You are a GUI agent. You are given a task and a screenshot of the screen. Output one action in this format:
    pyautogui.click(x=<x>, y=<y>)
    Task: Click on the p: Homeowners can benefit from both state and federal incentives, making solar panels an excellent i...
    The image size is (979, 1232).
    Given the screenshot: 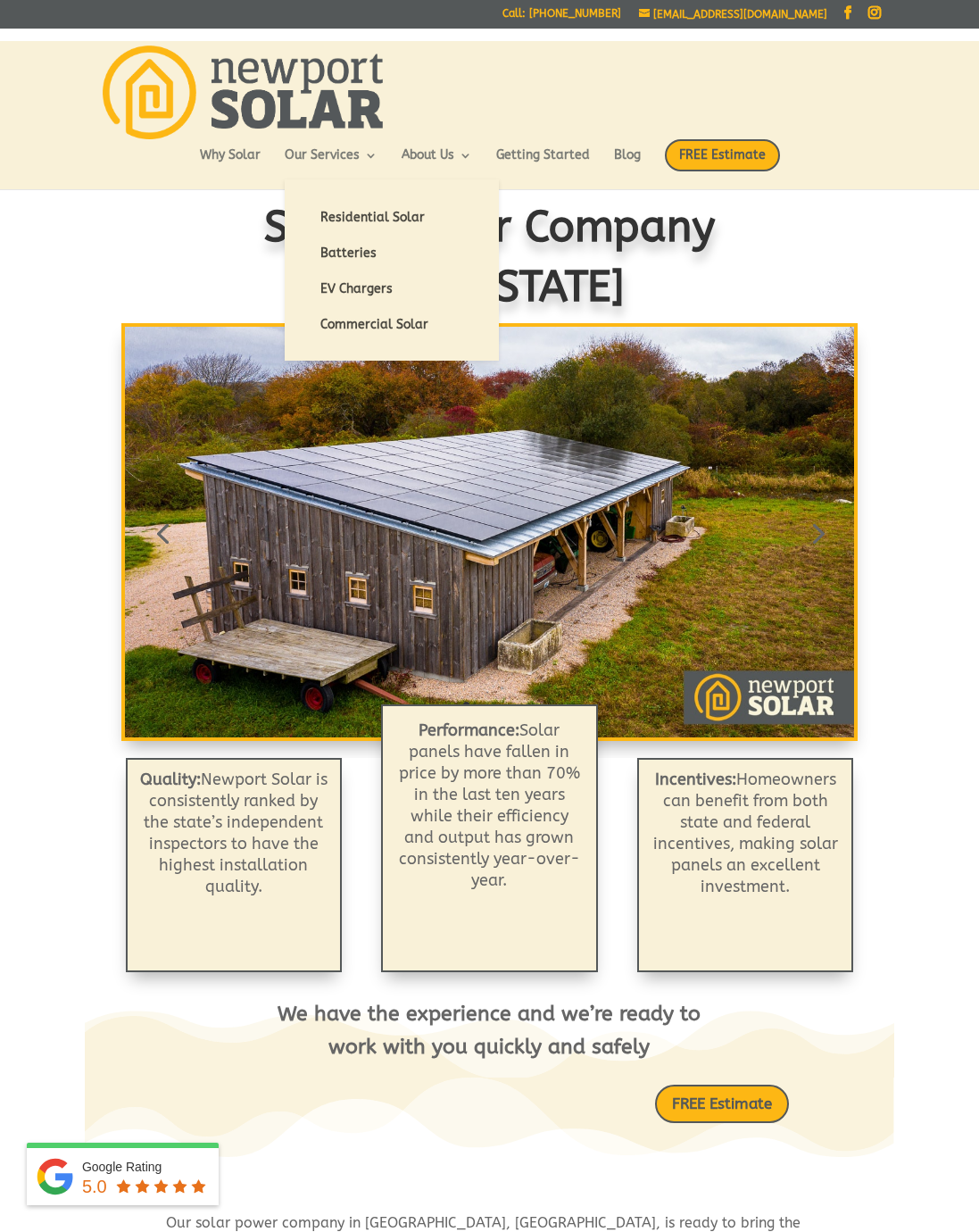 What is the action you would take?
    pyautogui.click(x=746, y=833)
    